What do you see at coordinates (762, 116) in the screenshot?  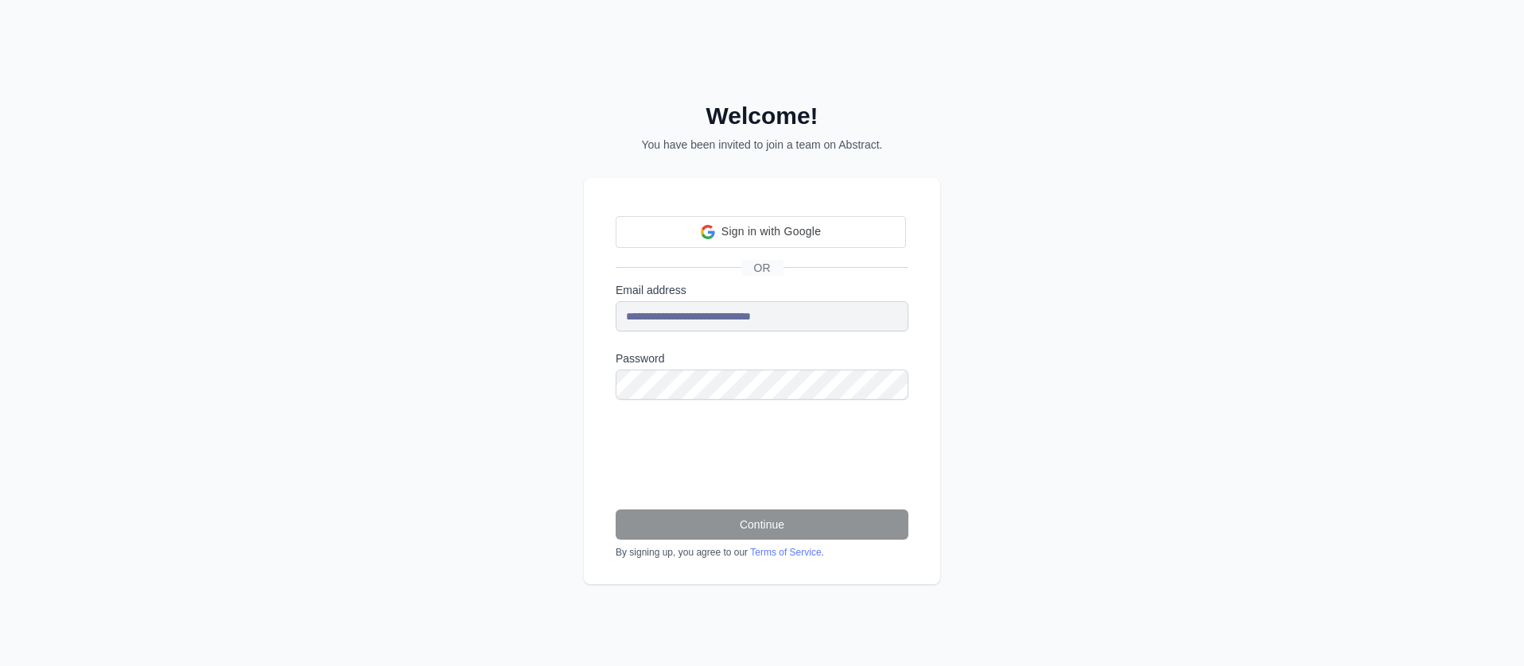 I see `h2: Welcome!` at bounding box center [762, 116].